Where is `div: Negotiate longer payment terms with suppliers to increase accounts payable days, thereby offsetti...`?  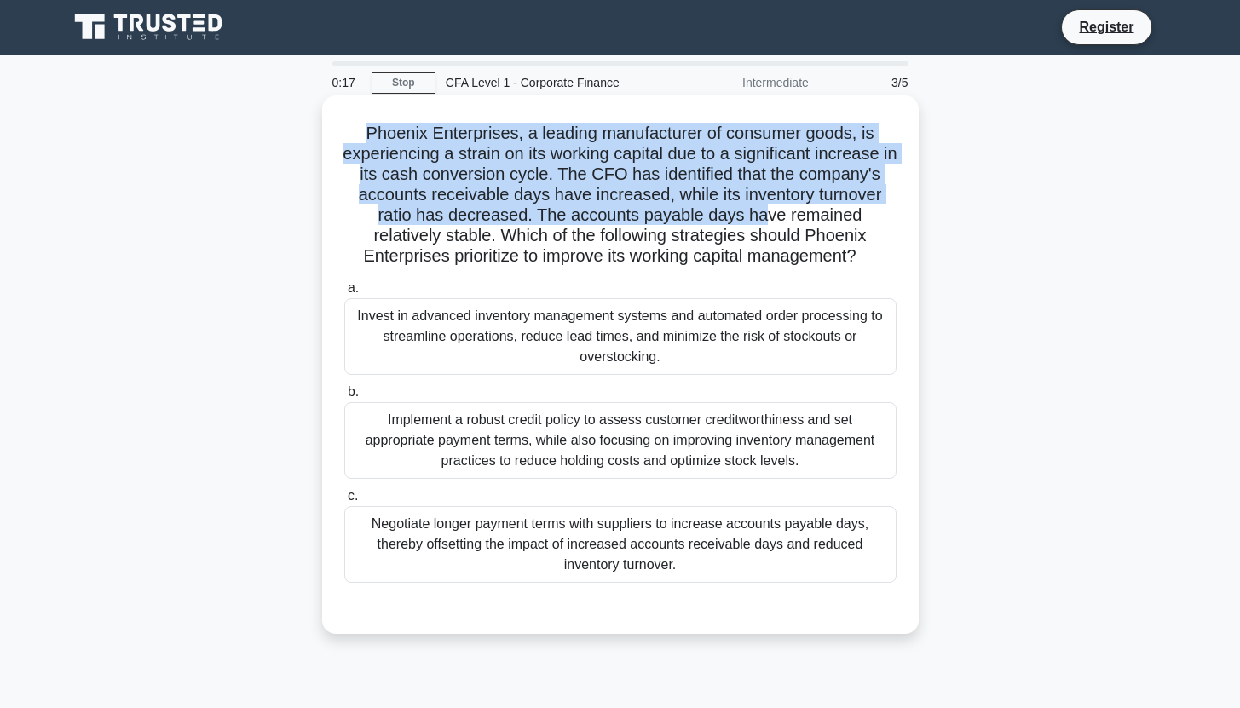 div: Negotiate longer payment terms with suppliers to increase accounts payable days, thereby offsetti... is located at coordinates (621, 545).